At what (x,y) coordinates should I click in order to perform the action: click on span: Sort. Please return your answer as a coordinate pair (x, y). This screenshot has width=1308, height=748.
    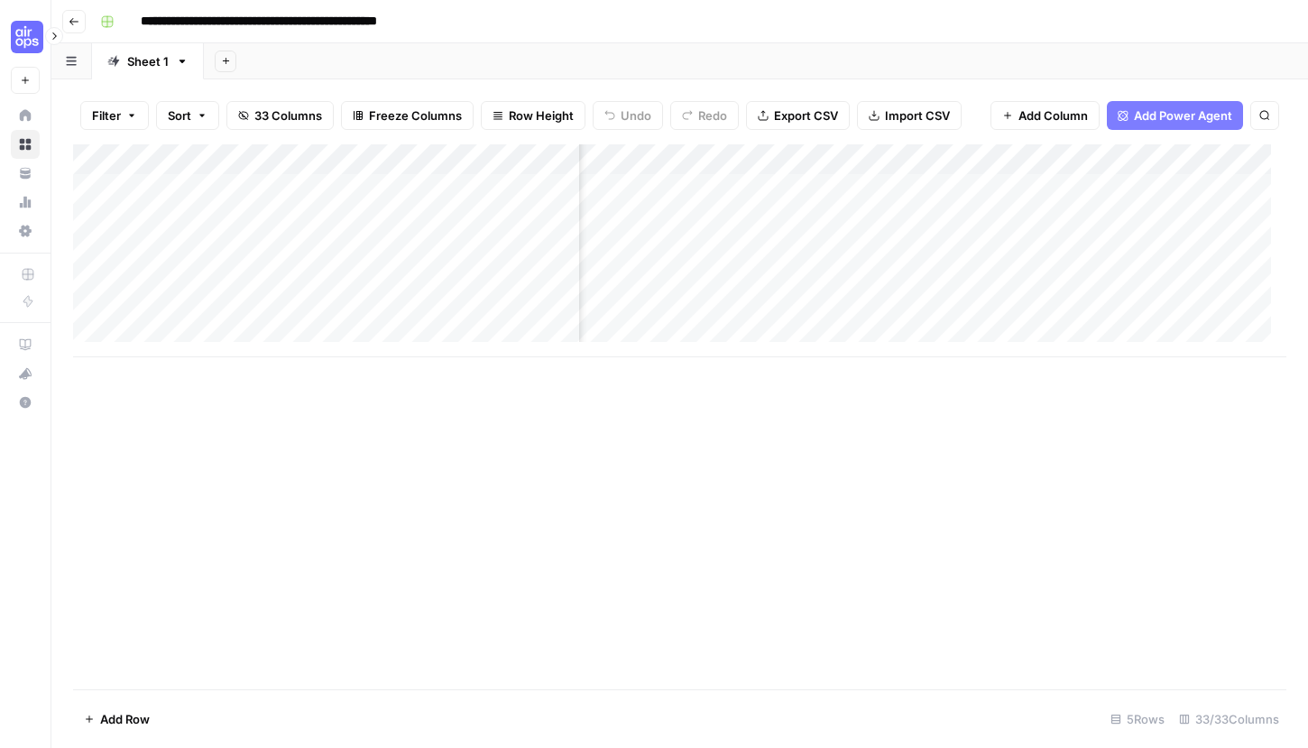
    Looking at the image, I should click on (180, 116).